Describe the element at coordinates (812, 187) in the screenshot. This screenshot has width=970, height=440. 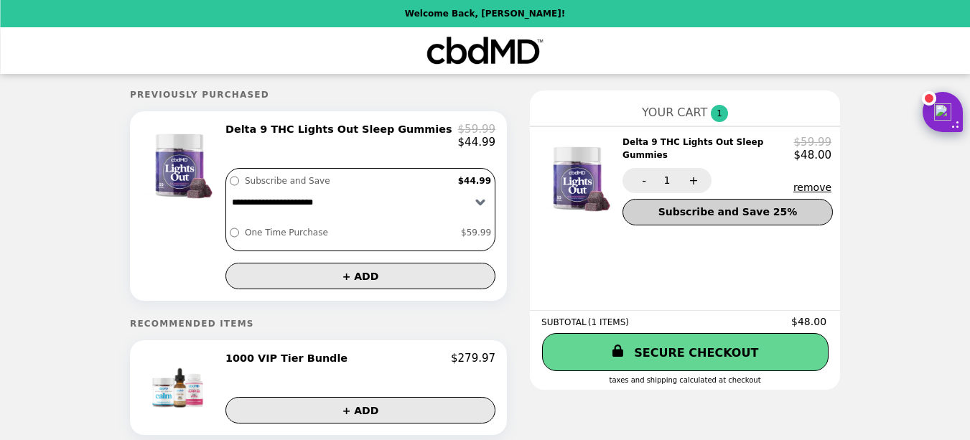
I see `button: remove` at that location.